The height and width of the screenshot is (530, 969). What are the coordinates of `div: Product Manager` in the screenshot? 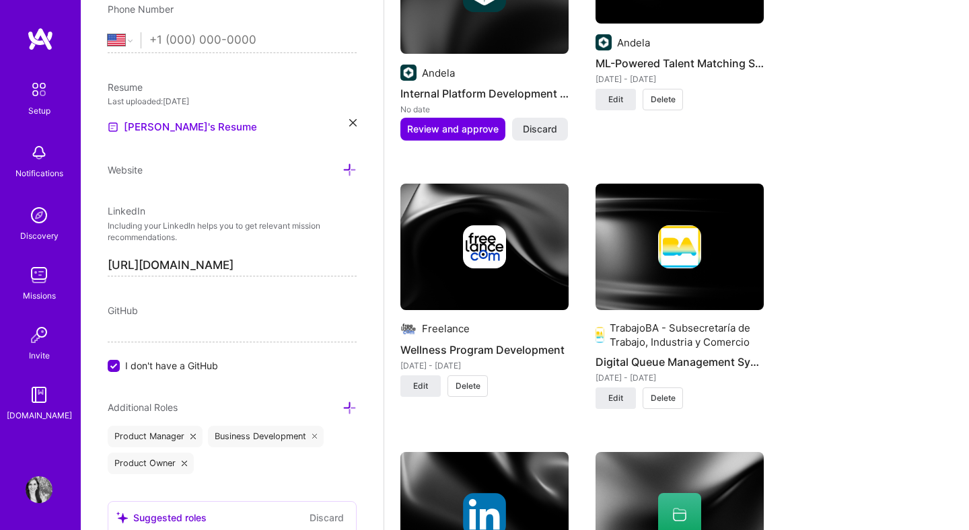 It's located at (155, 437).